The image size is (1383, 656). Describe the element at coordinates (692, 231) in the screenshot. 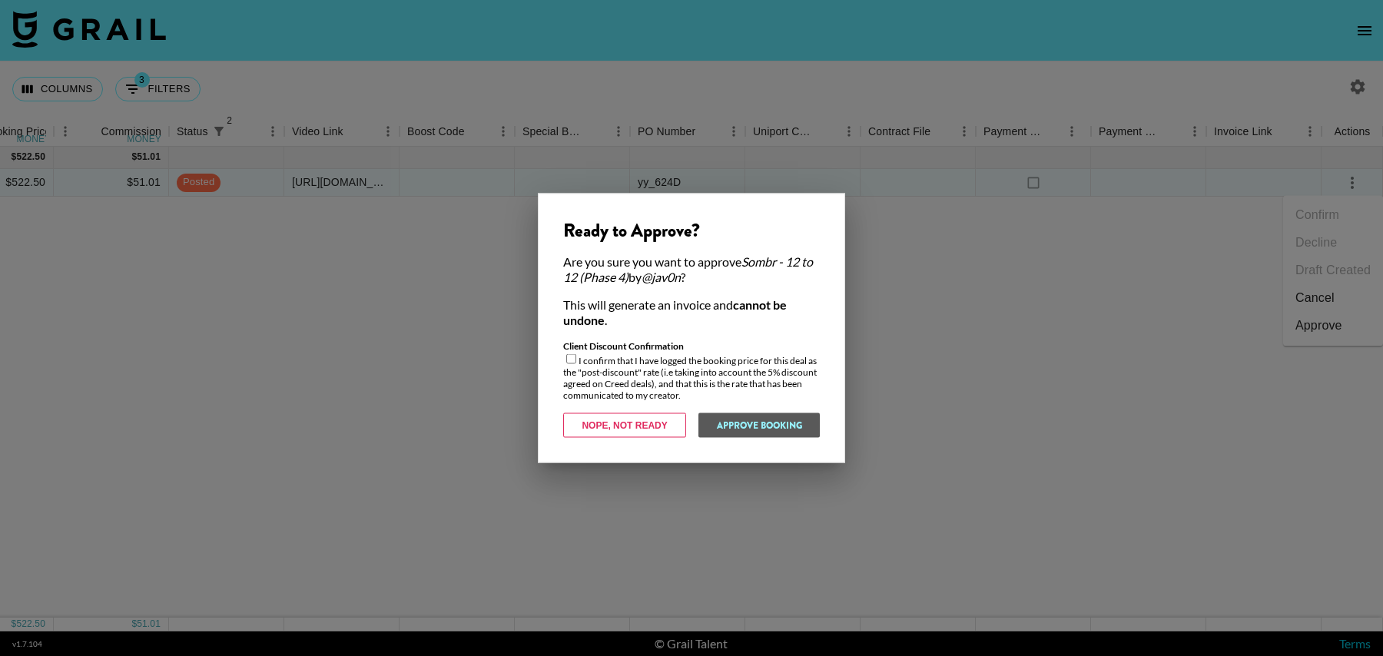

I see `div: Ready to Approve?` at that location.